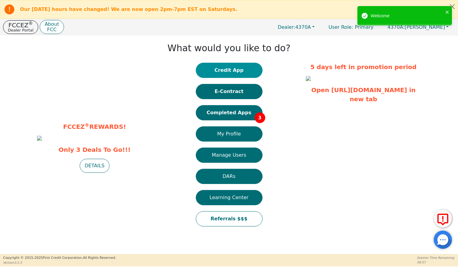 This screenshot has width=458, height=267. I want to click on button: Close alert, so click(452, 6).